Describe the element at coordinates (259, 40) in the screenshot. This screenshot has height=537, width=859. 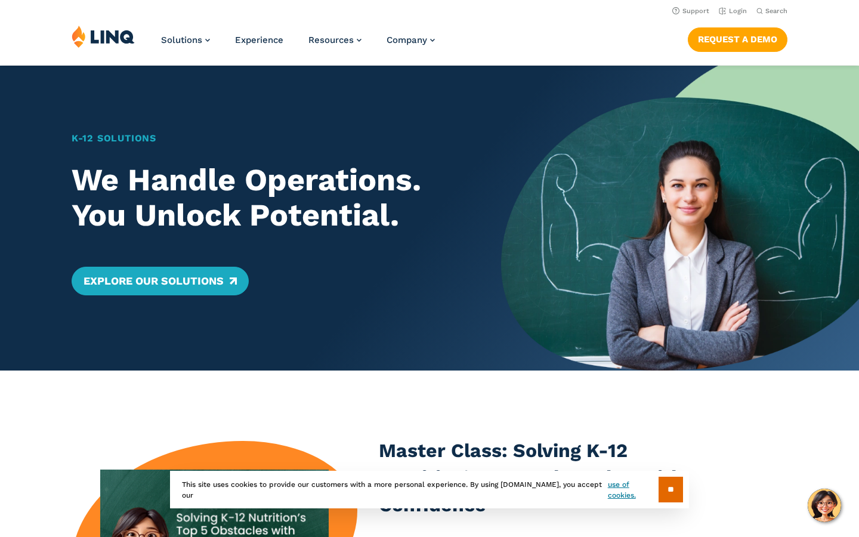
I see `span: Experience` at that location.